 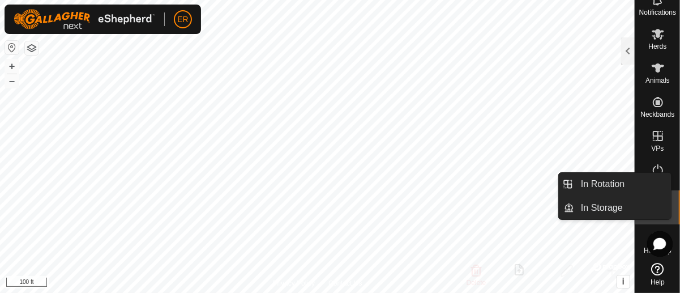 What do you see at coordinates (345, 283) in the screenshot?
I see `a: Contact Us` at bounding box center [345, 283].